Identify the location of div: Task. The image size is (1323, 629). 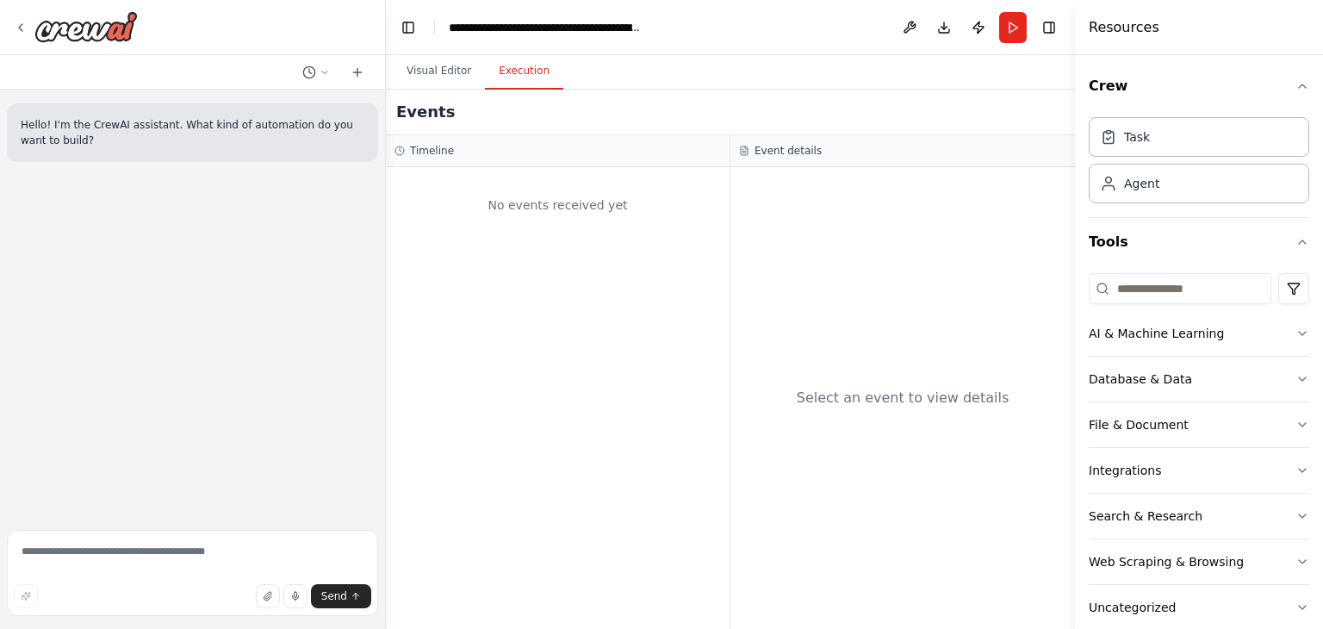
(1137, 137).